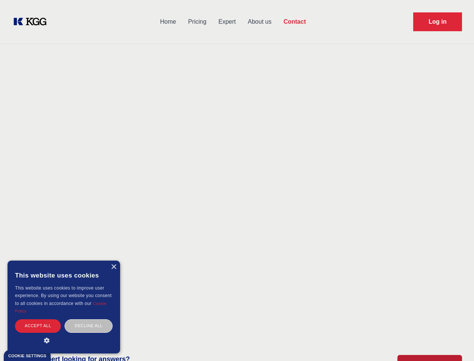  What do you see at coordinates (27, 355) in the screenshot?
I see `div: Cookie settings` at bounding box center [27, 355].